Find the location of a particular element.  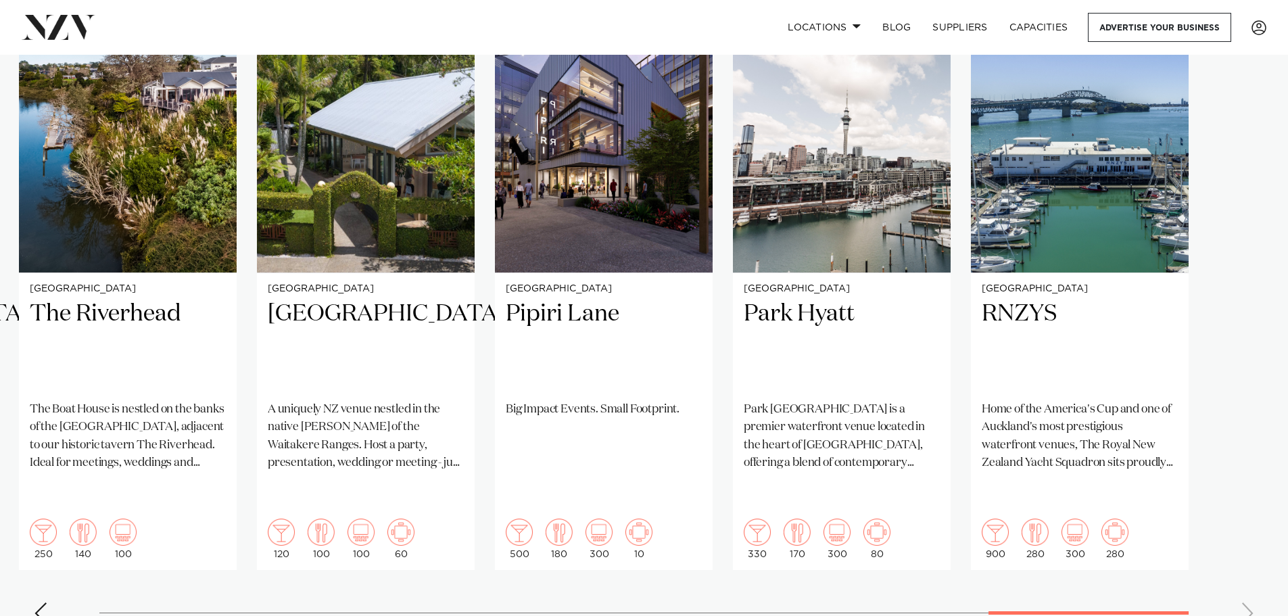

div: 140 is located at coordinates (83, 539).